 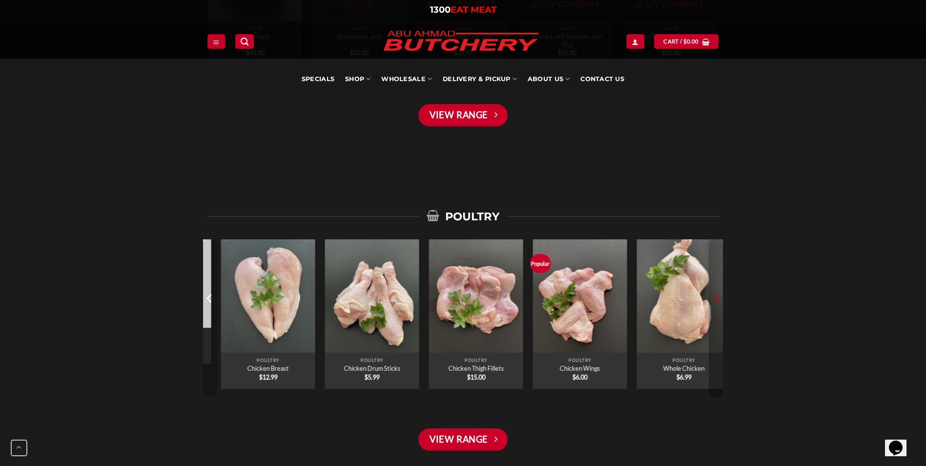 What do you see at coordinates (210, 318) in the screenshot?
I see `button: Previous` at bounding box center [210, 318].